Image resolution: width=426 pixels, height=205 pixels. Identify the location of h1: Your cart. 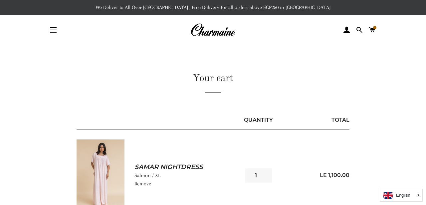
(213, 79).